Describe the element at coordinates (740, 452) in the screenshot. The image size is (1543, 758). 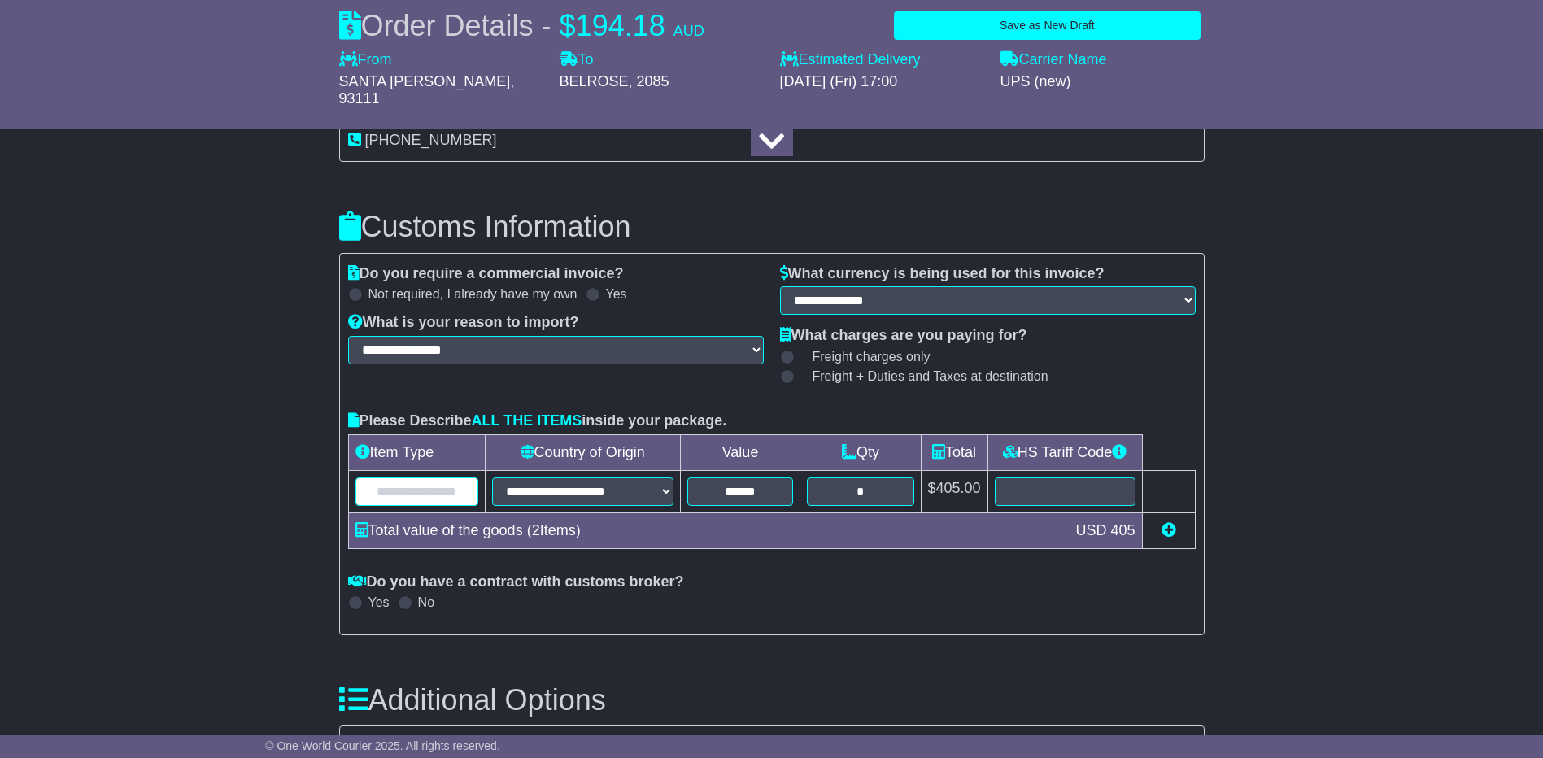
I see `td: Value` at that location.